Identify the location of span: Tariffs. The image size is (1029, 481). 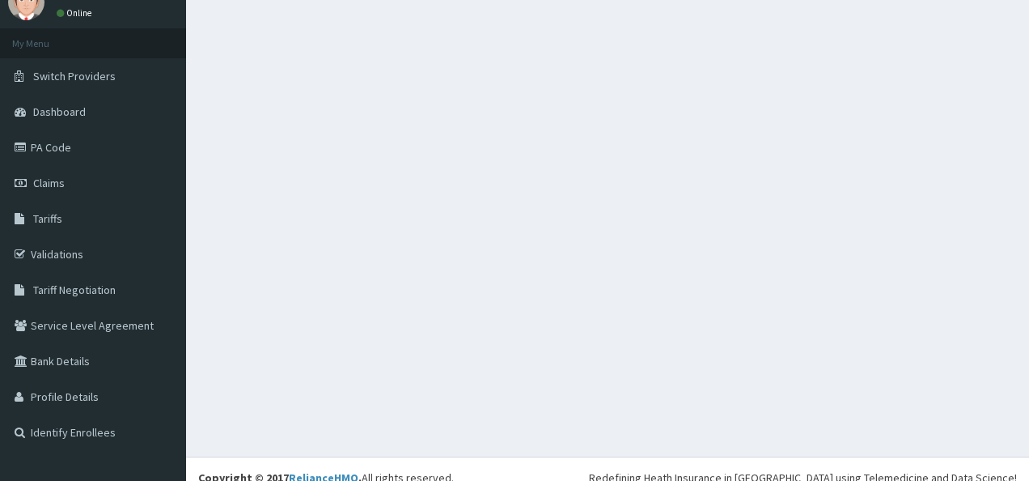
(48, 218).